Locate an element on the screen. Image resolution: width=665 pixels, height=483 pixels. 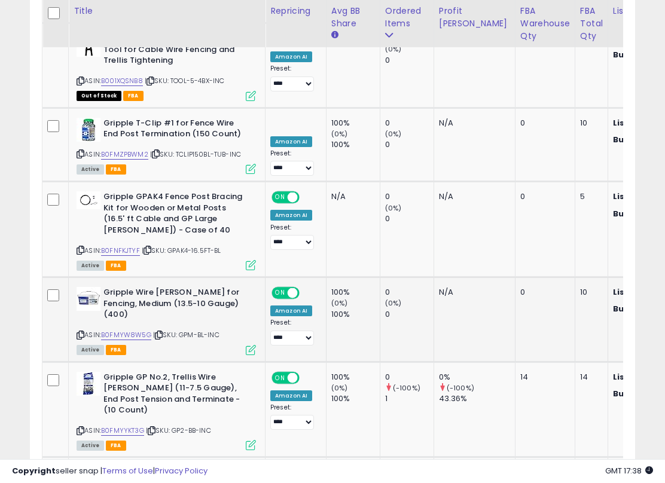
span: | SKU: TOOL-5-4BX-INC is located at coordinates (185, 81).